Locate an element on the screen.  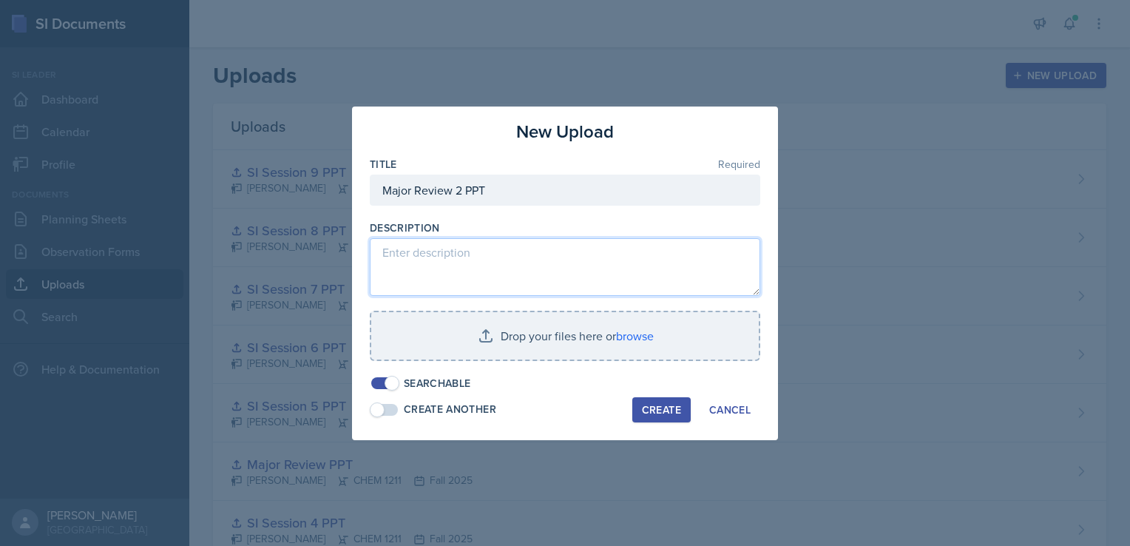
label: Description is located at coordinates (405, 228).